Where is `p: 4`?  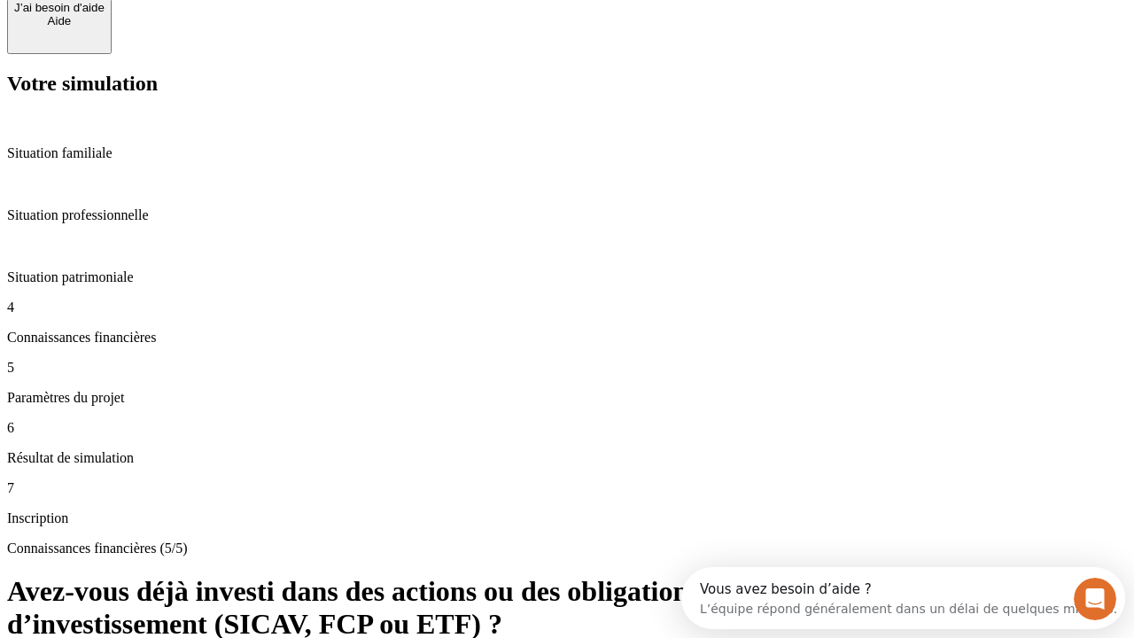 p: 4 is located at coordinates (567, 307).